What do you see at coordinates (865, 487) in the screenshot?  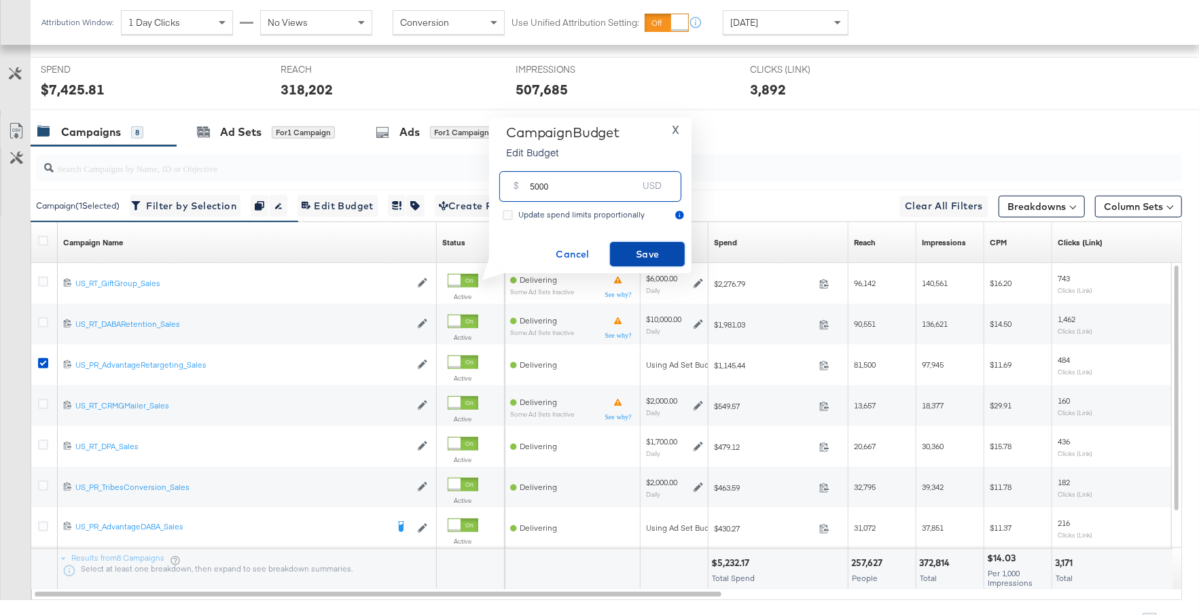 I see `span: 32,795` at bounding box center [865, 487].